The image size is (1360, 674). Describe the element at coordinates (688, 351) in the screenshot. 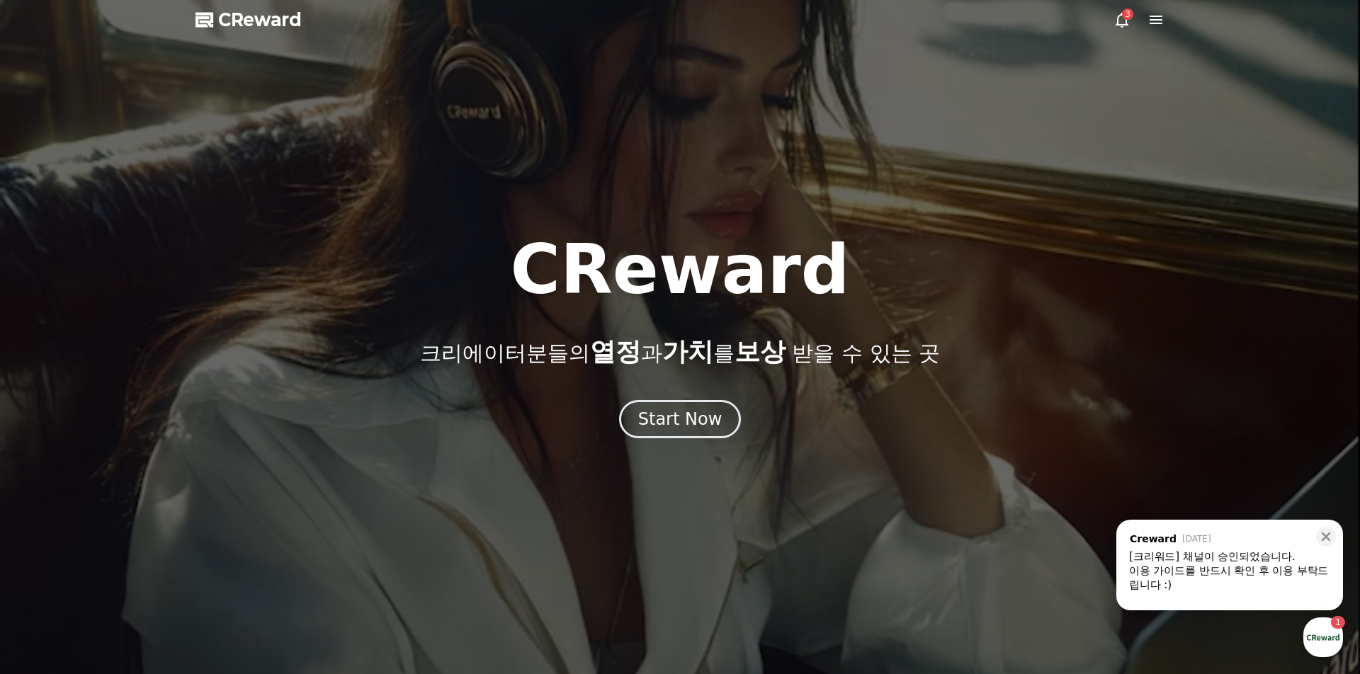

I see `span: 가치` at that location.